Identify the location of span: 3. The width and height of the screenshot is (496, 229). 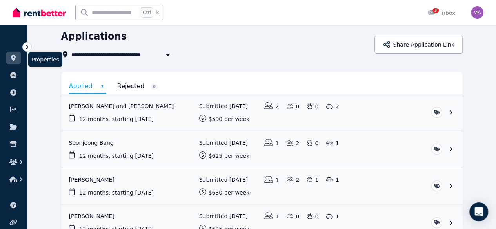
(436, 11).